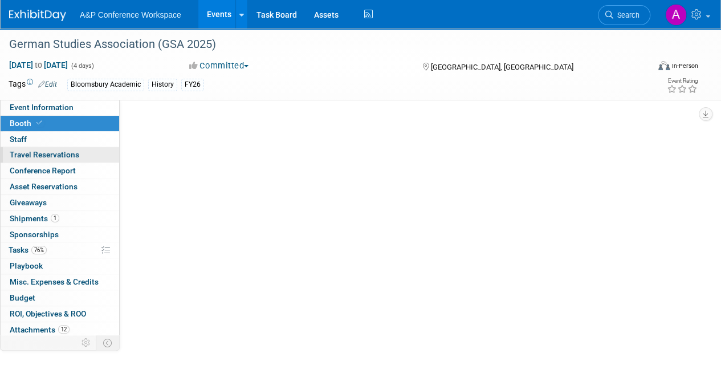 Image resolution: width=721 pixels, height=365 pixels. Describe the element at coordinates (106, 84) in the screenshot. I see `div: Bloomsbury Academic` at that location.